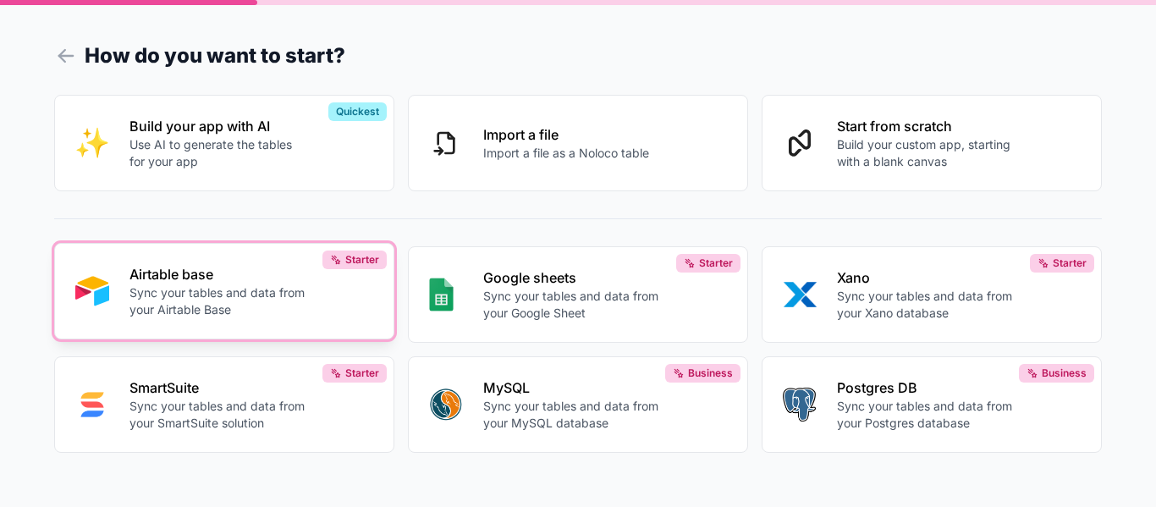 The height and width of the screenshot is (507, 1156). Describe the element at coordinates (571, 387) in the screenshot. I see `p: MySQL` at that location.